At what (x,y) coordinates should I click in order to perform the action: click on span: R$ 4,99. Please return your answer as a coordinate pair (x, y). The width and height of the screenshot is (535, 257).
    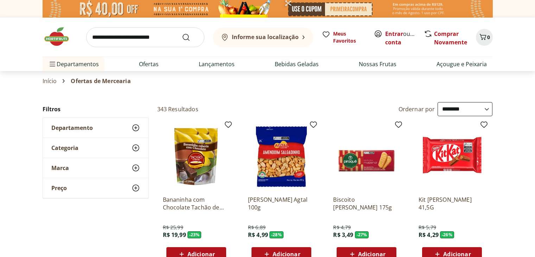
    Looking at the image, I should click on (258, 235).